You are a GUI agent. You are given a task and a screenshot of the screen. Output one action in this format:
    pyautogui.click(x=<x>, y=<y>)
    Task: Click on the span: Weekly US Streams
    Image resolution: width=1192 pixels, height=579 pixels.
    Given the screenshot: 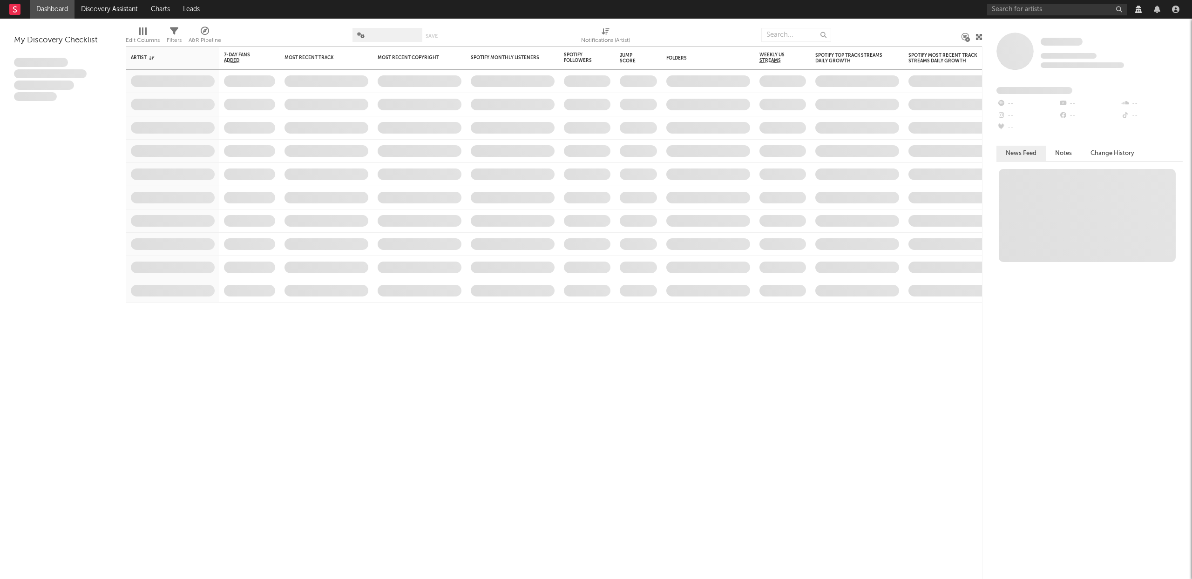 What is the action you would take?
    pyautogui.click(x=776, y=58)
    